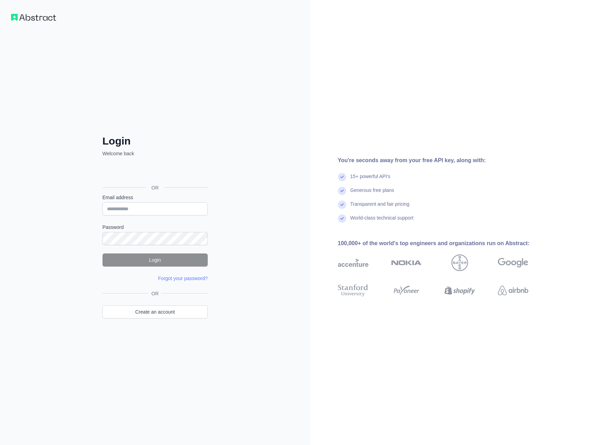 Image resolution: width=609 pixels, height=445 pixels. Describe the element at coordinates (353, 291) in the screenshot. I see `img: stanford university` at that location.